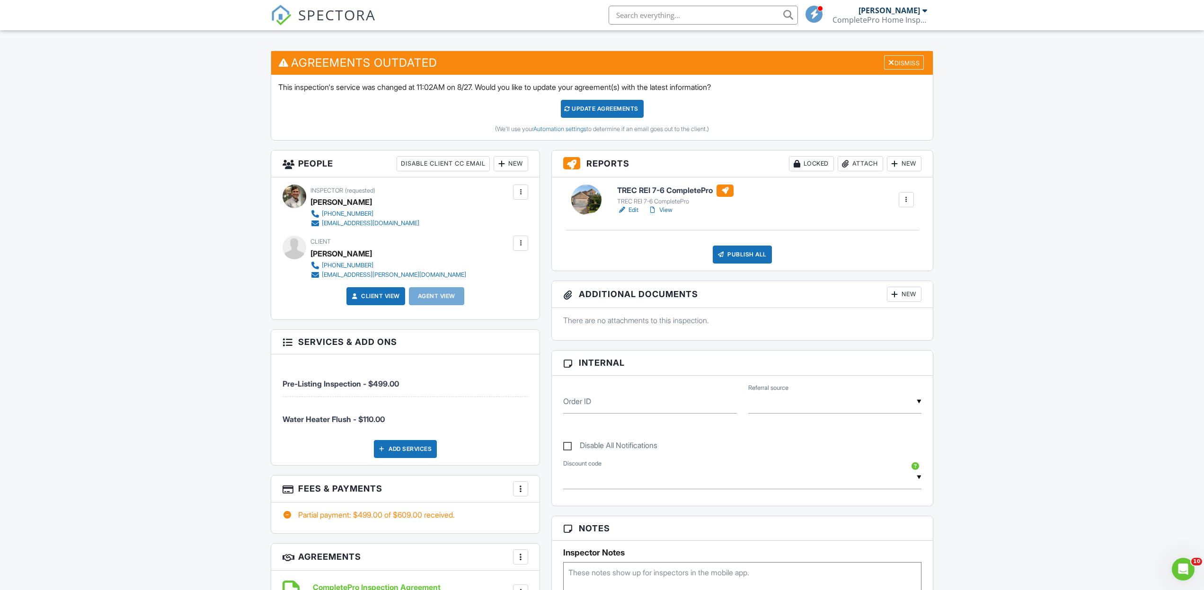  I want to click on span: (requested), so click(360, 190).